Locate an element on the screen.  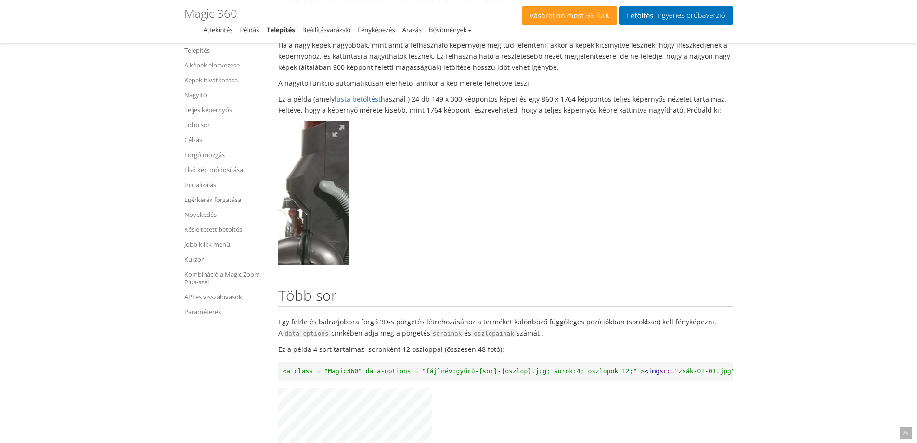
font: Növekedés is located at coordinates (200, 214).